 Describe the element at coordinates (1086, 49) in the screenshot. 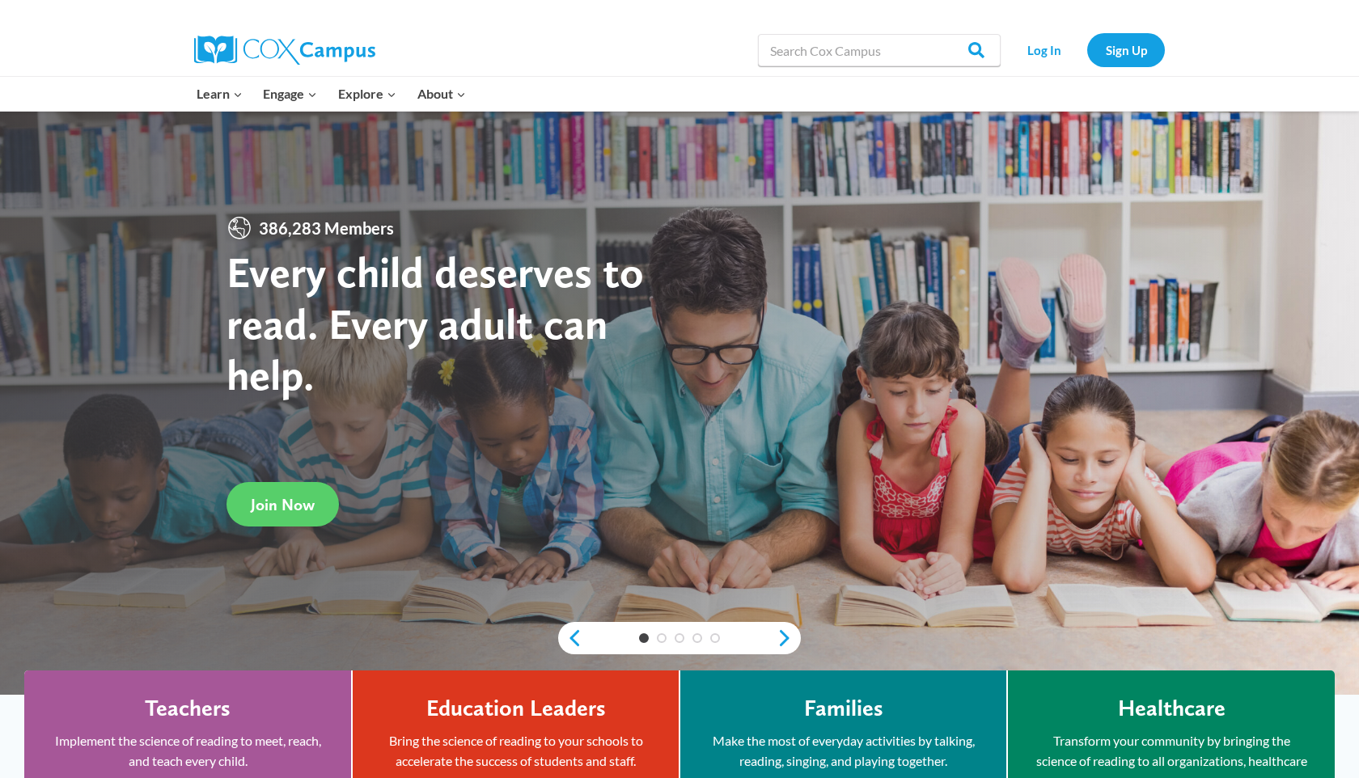

I see `nav: Secondary Navigation` at that location.